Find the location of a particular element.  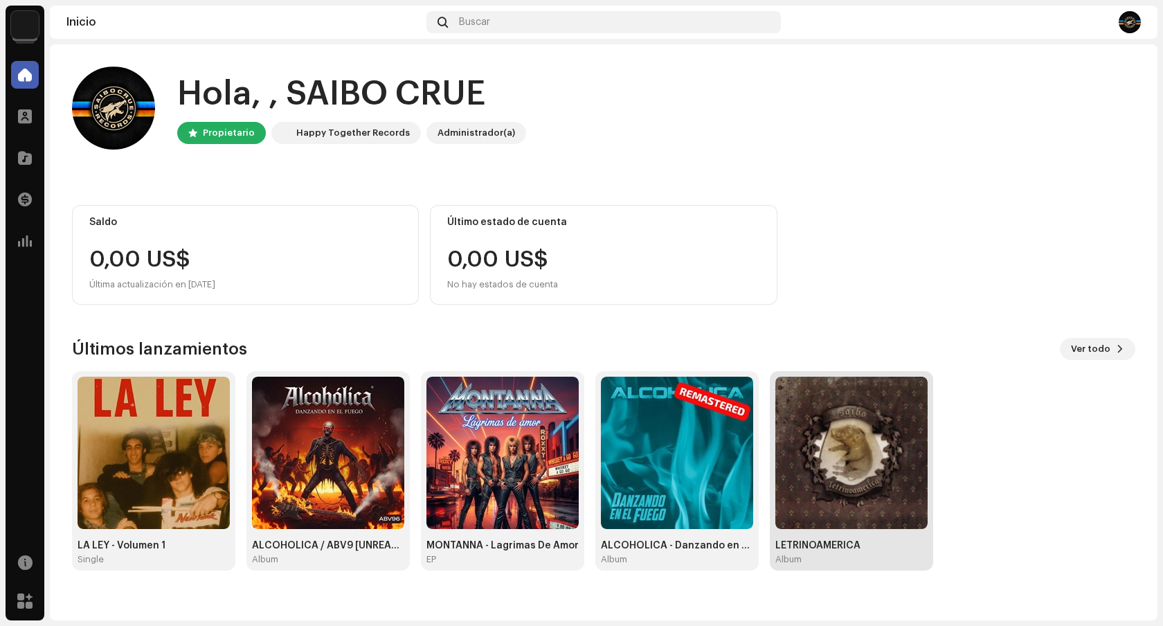

div: Inicio is located at coordinates (244, 22).